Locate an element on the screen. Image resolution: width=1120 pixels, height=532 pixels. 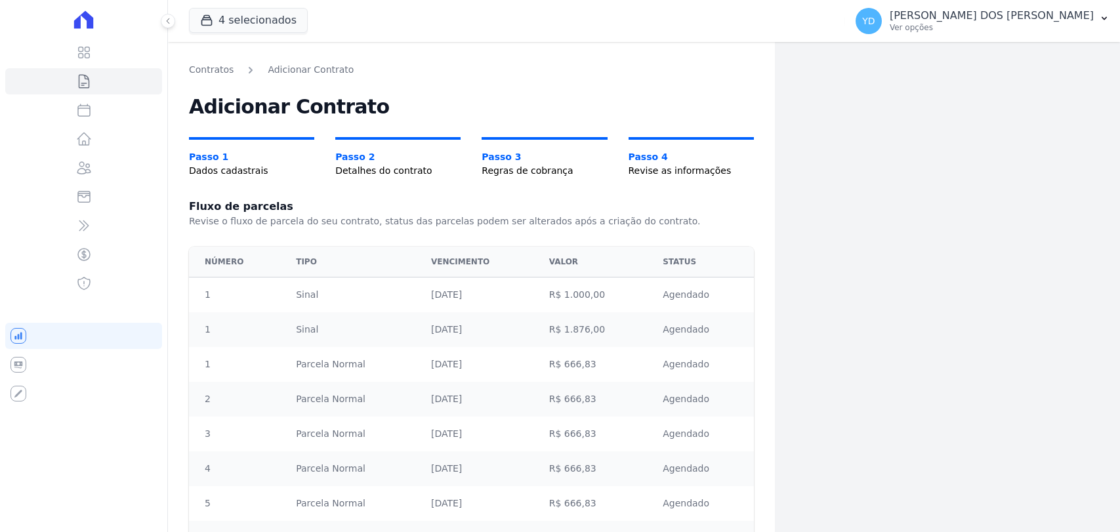
th: Status is located at coordinates (704, 262).